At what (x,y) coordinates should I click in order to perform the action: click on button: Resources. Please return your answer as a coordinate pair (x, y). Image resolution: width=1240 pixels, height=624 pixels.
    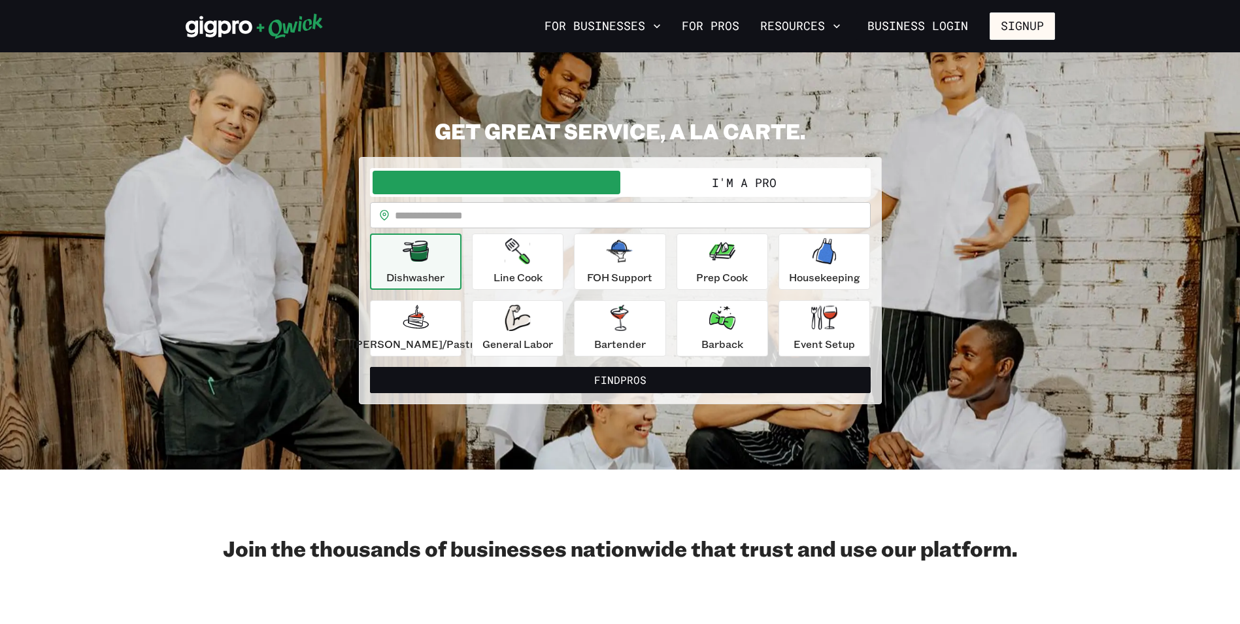
    Looking at the image, I should click on (800, 26).